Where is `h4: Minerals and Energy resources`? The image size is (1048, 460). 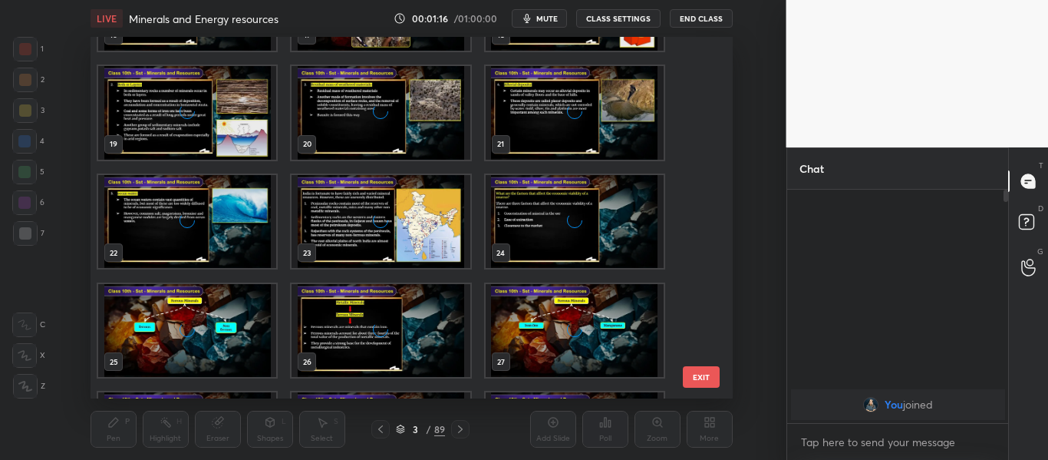
h4: Minerals and Energy resources is located at coordinates (203, 18).